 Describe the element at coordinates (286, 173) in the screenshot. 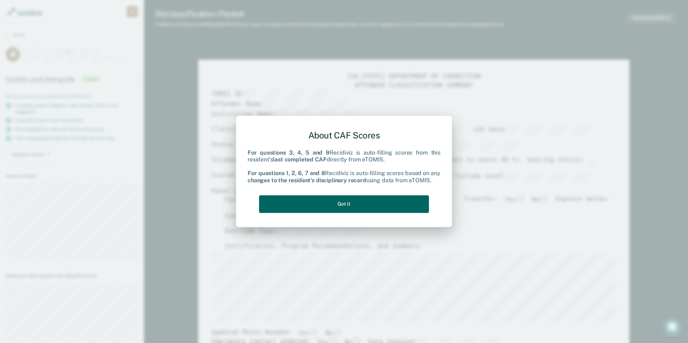

I see `b: For questions 1, 2, 6, 7 and 8` at that location.